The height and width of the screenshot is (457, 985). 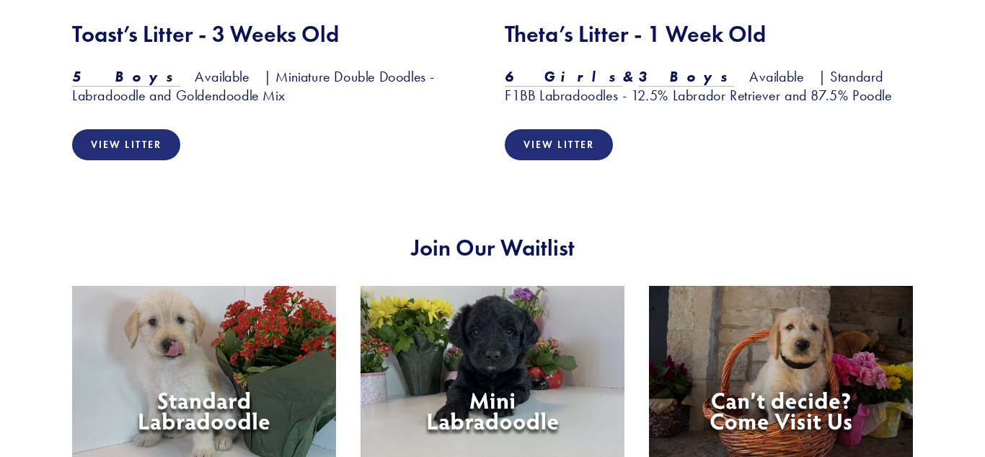 I want to click on img: General Deposit, so click(x=781, y=371).